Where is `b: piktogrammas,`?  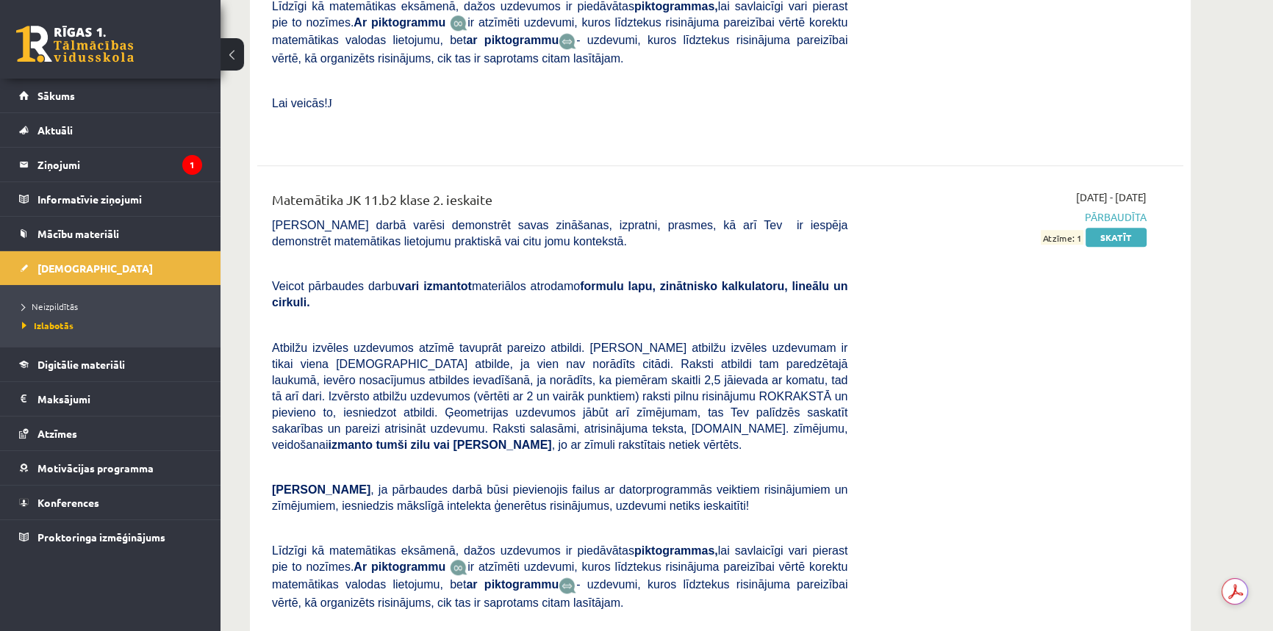
b: piktogrammas, is located at coordinates (676, 550).